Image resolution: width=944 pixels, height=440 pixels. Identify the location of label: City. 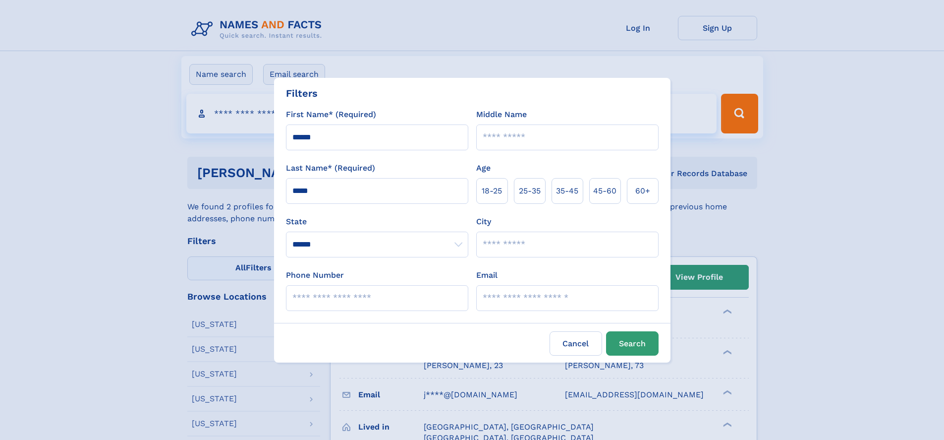
(484, 221).